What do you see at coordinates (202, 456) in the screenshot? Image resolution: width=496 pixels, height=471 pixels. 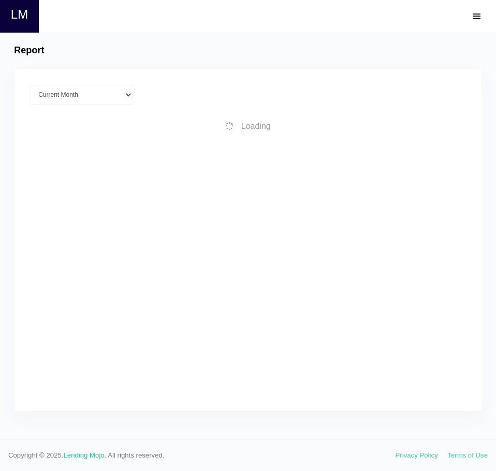 I see `span: Copyright © 2025. . All rights reserved.` at bounding box center [202, 456].